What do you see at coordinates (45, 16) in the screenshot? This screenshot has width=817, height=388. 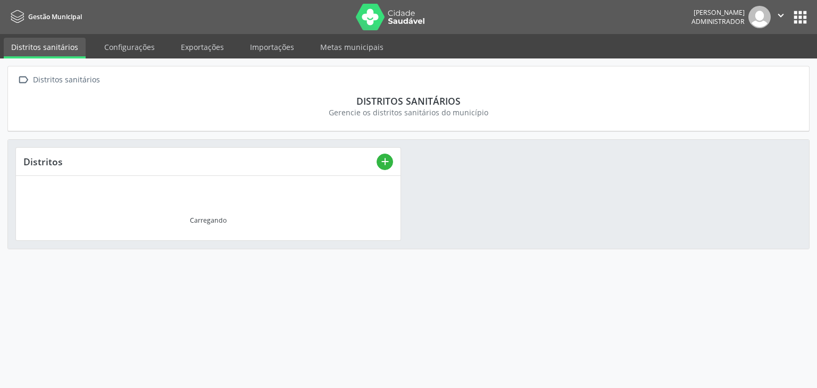 I see `a: Gestão Municipal` at bounding box center [45, 16].